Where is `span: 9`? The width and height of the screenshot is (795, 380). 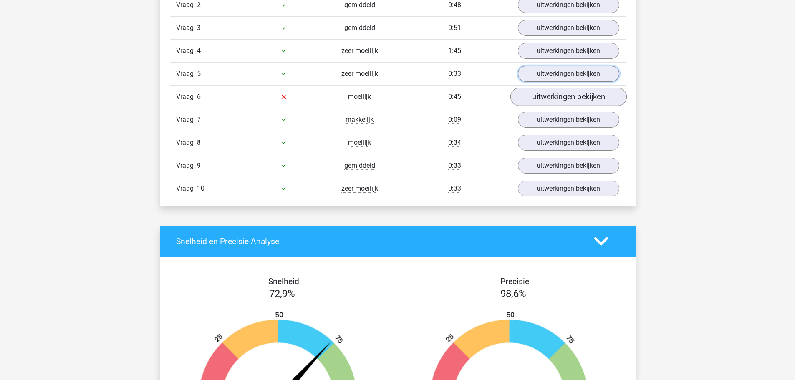 span: 9 is located at coordinates (199, 165).